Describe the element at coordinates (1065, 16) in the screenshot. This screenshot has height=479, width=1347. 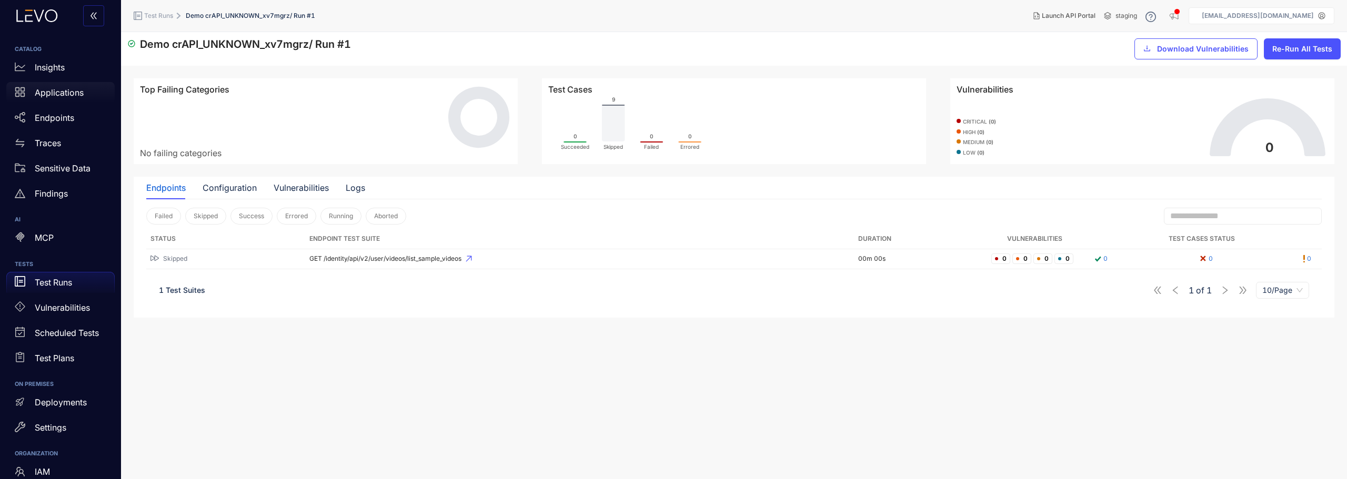
I see `button: Launch API Portal` at that location.